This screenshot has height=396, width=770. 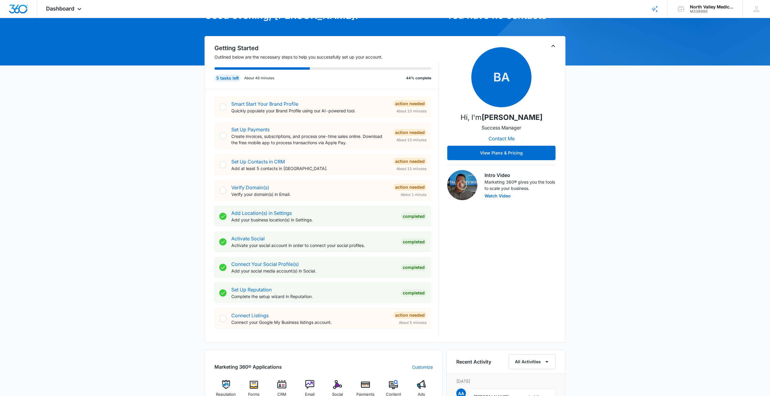 What do you see at coordinates (497, 196) in the screenshot?
I see `button: Watch Video` at bounding box center [497, 196].